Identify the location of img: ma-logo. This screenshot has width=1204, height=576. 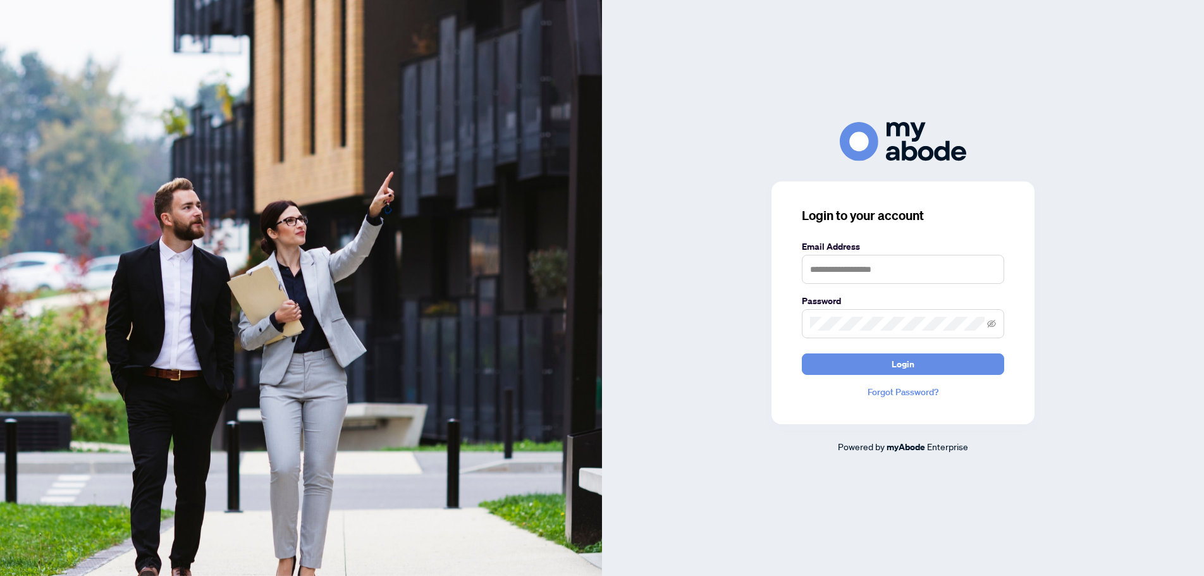
(903, 141).